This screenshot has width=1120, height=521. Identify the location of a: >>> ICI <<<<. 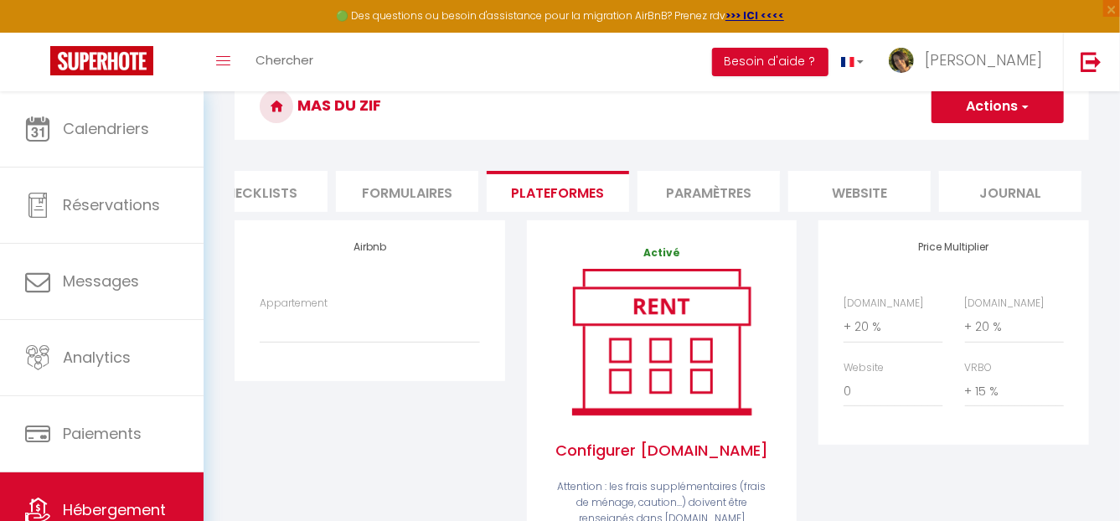
(754, 15).